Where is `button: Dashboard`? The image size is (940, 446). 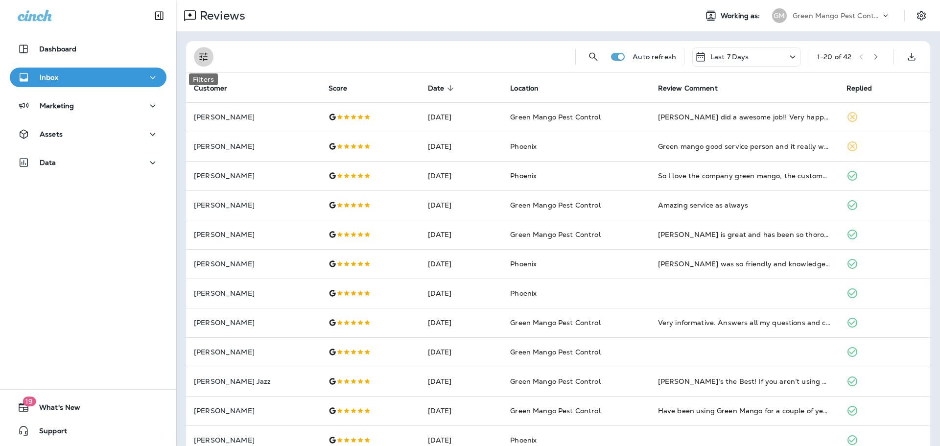
button: Dashboard is located at coordinates (88, 49).